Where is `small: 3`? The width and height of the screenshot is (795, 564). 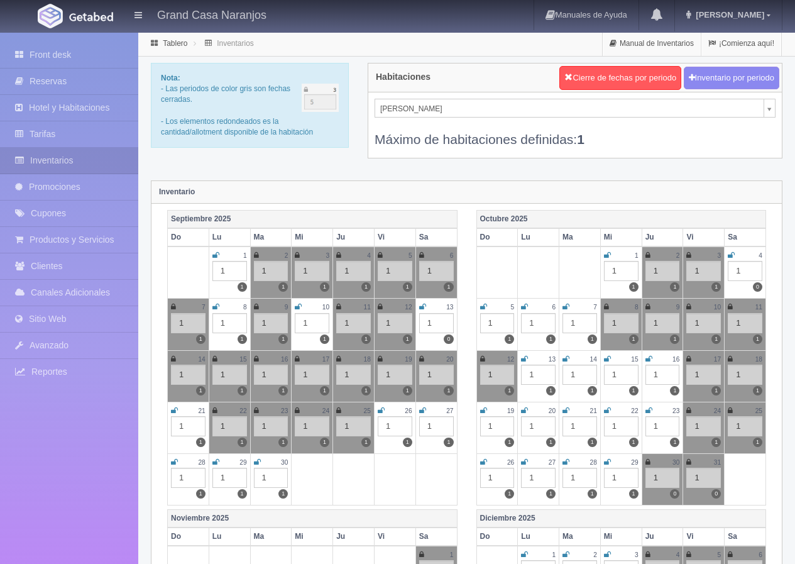 small: 3 is located at coordinates (636, 554).